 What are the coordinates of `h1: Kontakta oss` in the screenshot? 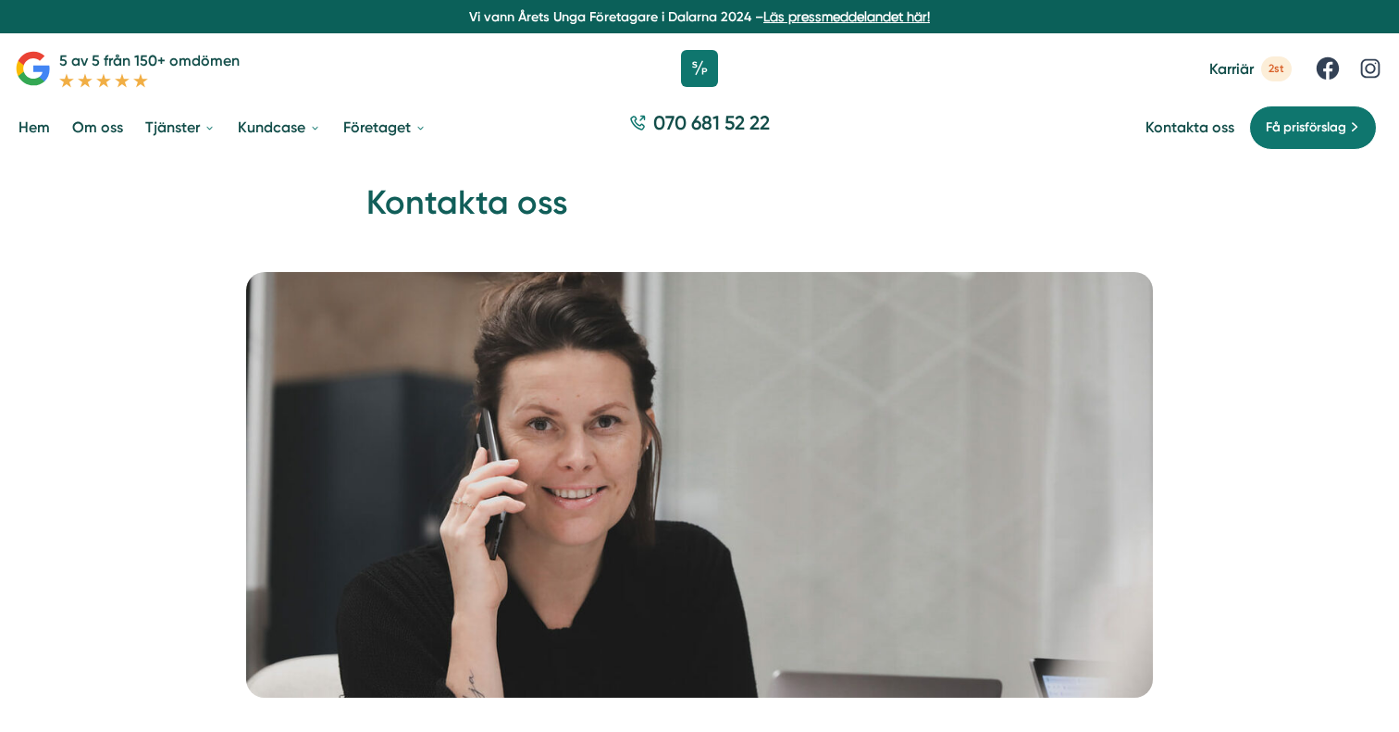 It's located at (699, 210).